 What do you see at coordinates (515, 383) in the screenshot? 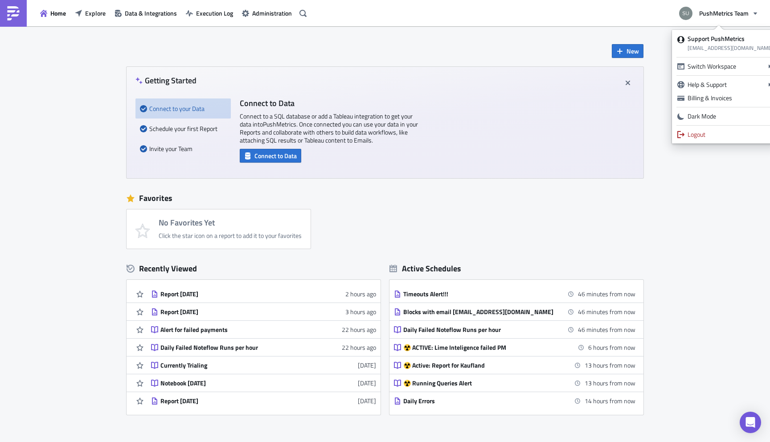
I see `a: ☢️ Running Queries Alert13 hours from now` at bounding box center [515, 383].